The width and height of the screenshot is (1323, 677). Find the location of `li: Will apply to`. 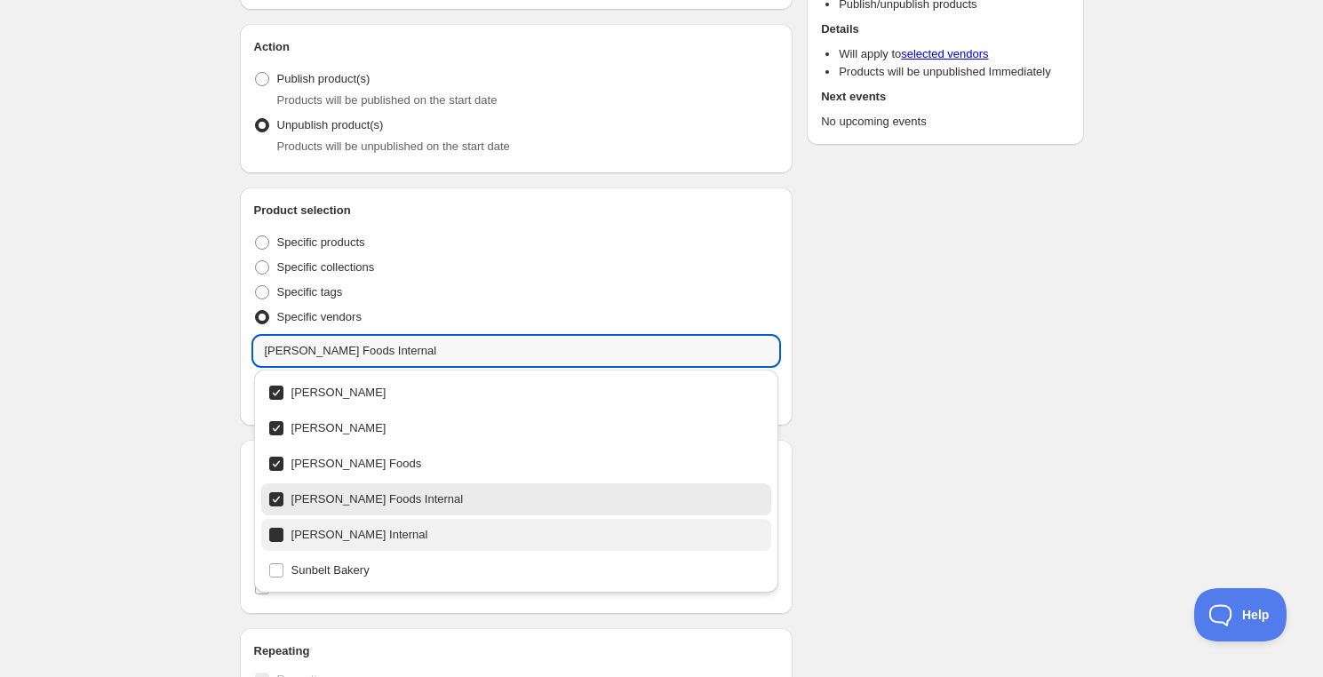

li: Will apply to is located at coordinates (953, 54).